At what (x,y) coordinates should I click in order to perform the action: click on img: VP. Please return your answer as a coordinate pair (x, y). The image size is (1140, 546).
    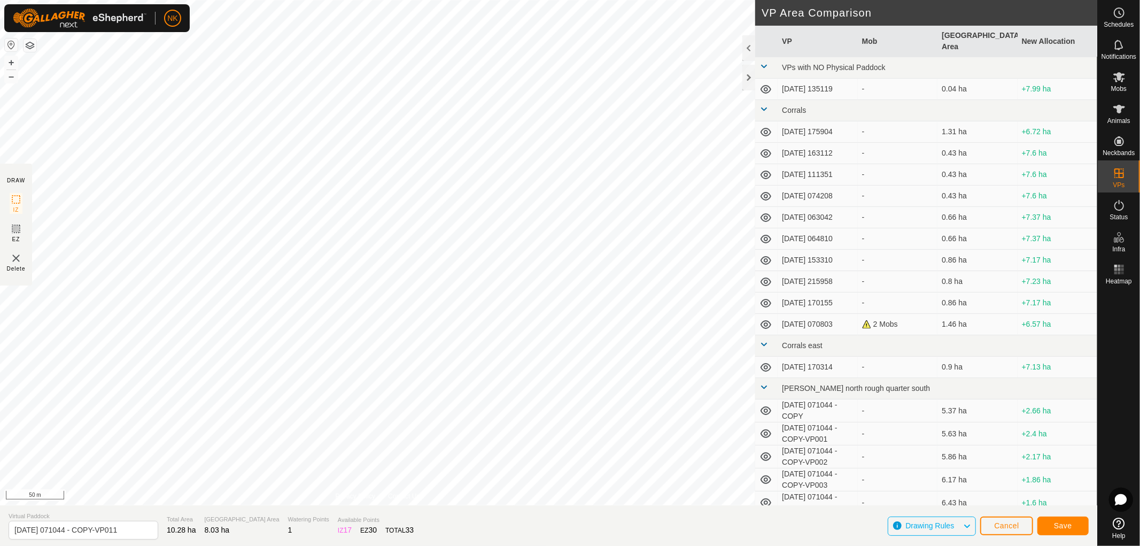
    Looking at the image, I should click on (16, 258).